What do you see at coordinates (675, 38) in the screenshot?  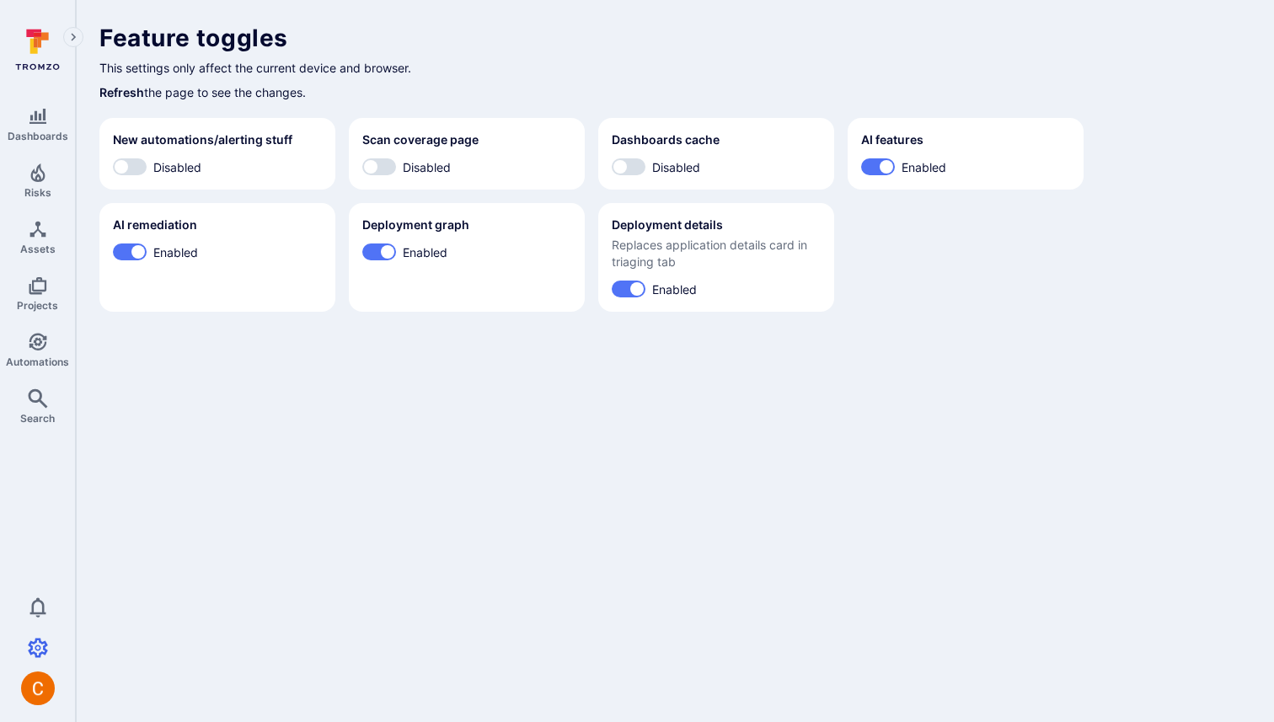 I see `h1: Feature toggles` at bounding box center [675, 38].